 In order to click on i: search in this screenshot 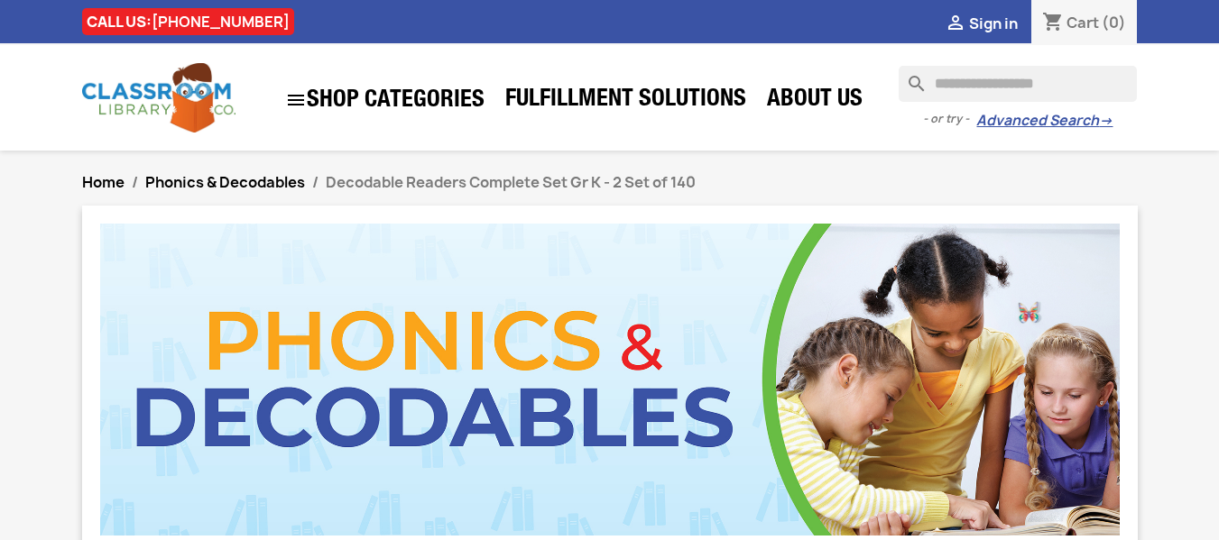, I will do `click(909, 77)`.